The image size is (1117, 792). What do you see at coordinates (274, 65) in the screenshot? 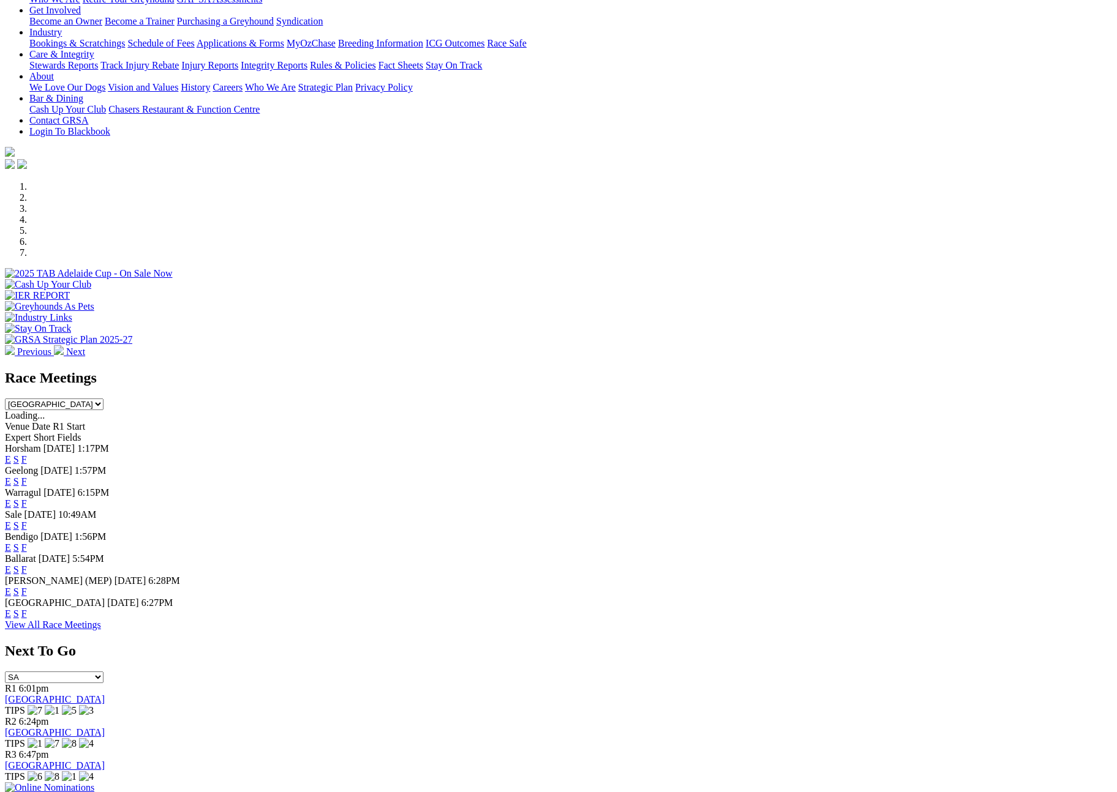
I see `a: Integrity Reports` at bounding box center [274, 65].